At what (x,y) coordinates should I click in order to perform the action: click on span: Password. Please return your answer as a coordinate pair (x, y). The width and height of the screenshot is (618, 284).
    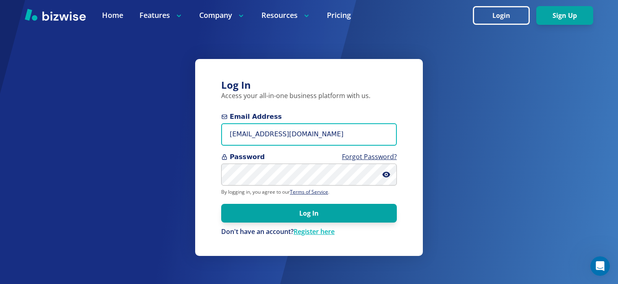
    Looking at the image, I should click on (309, 157).